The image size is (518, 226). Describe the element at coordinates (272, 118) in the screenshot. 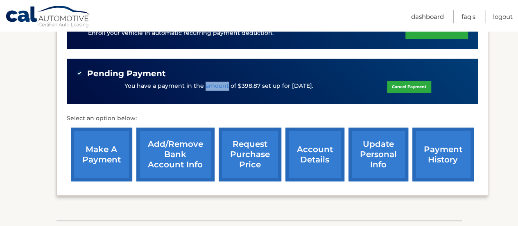

I see `p: Select an option below:` at that location.